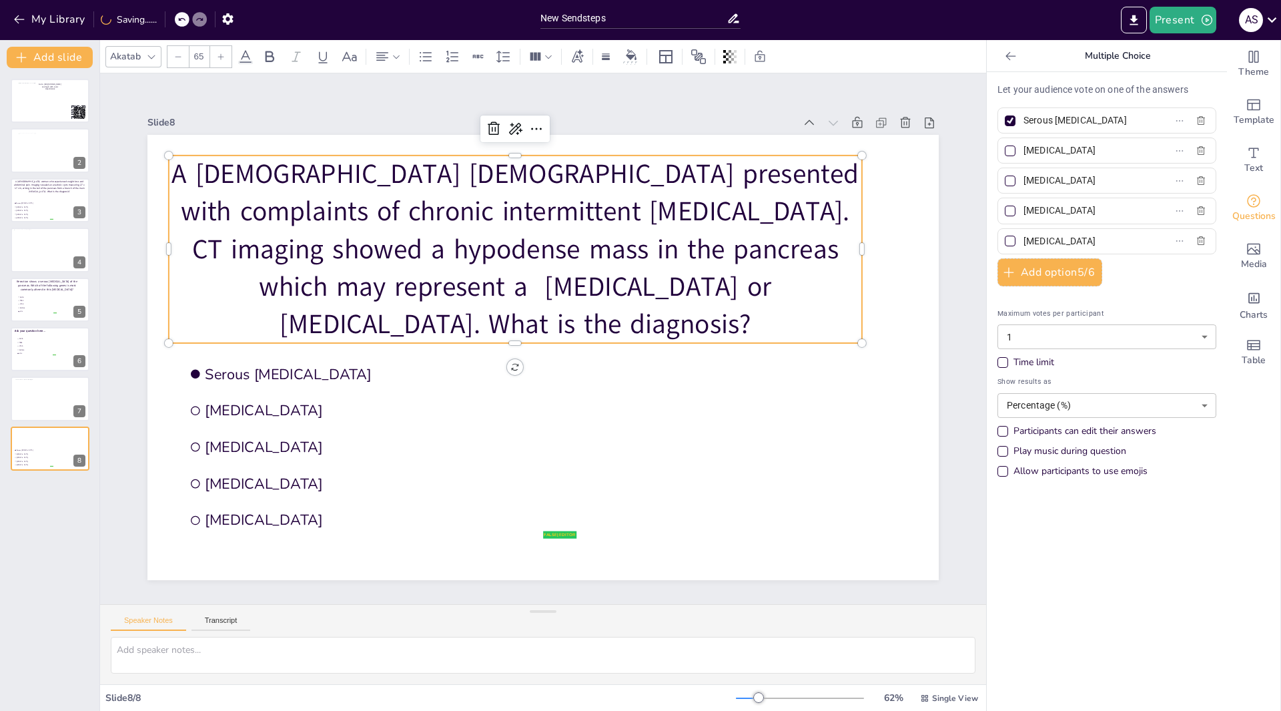 This screenshot has width=1281, height=711. What do you see at coordinates (1254, 112) in the screenshot?
I see `div: Add ready made slides` at bounding box center [1254, 112].